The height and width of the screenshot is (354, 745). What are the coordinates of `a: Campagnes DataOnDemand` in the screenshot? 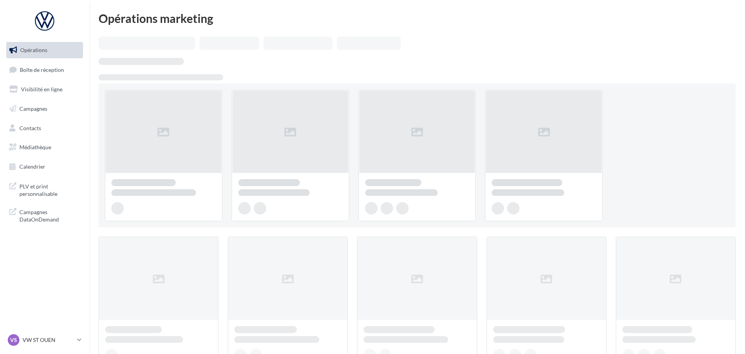 It's located at (45, 215).